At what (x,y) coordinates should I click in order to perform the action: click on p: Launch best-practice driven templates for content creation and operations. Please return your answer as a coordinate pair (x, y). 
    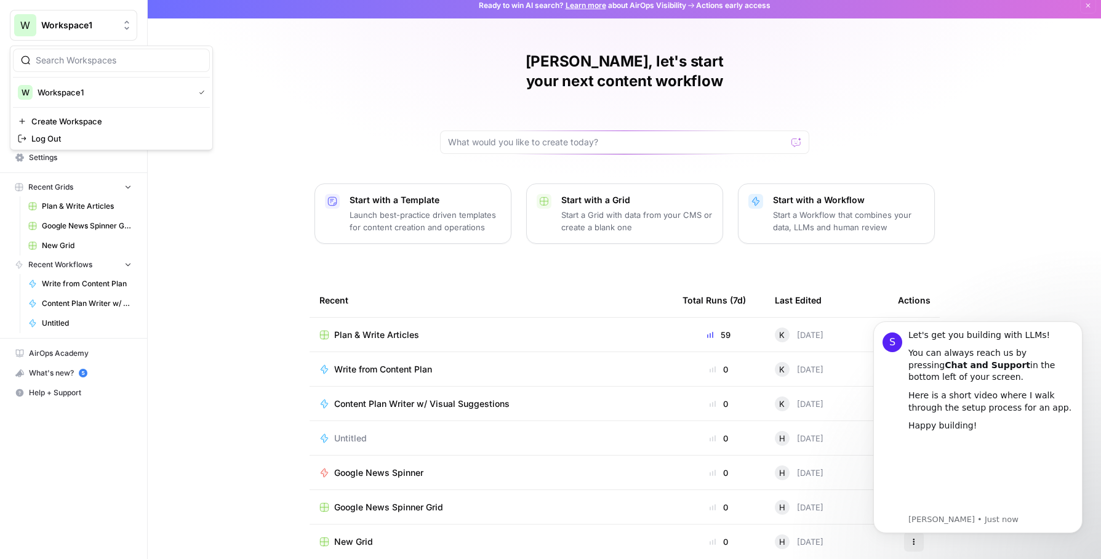
    Looking at the image, I should click on (425, 221).